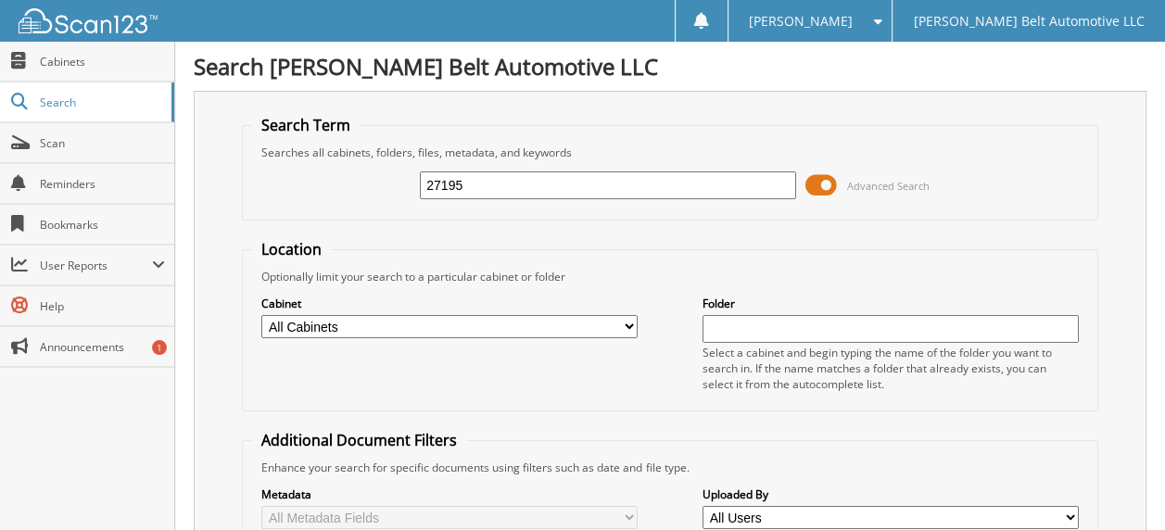  Describe the element at coordinates (669, 276) in the screenshot. I see `div: Optionally limit your search to a particular cabinet or folder` at that location.